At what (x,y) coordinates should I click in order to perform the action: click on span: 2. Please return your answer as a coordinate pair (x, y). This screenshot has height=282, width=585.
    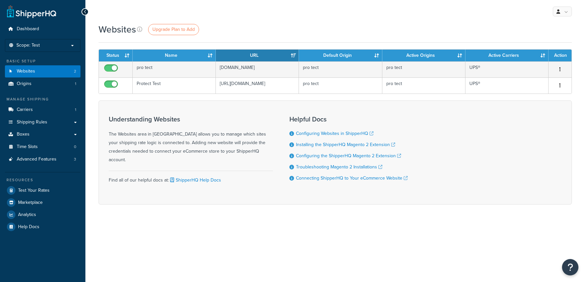
    Looking at the image, I should click on (75, 71).